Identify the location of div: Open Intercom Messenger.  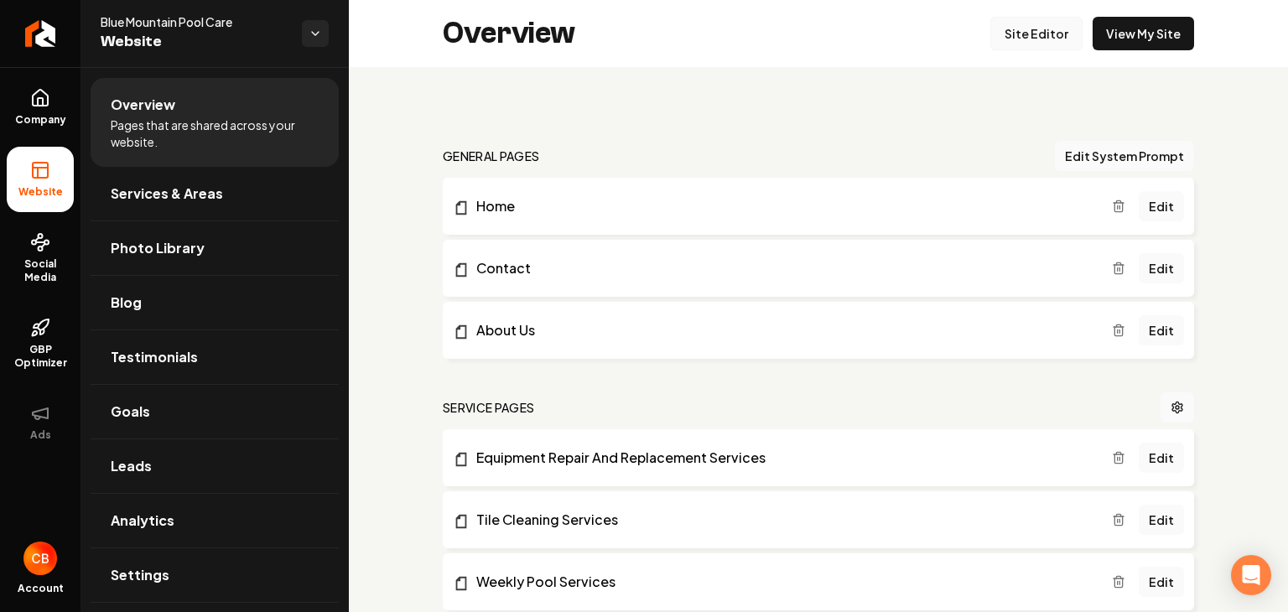
(1251, 575).